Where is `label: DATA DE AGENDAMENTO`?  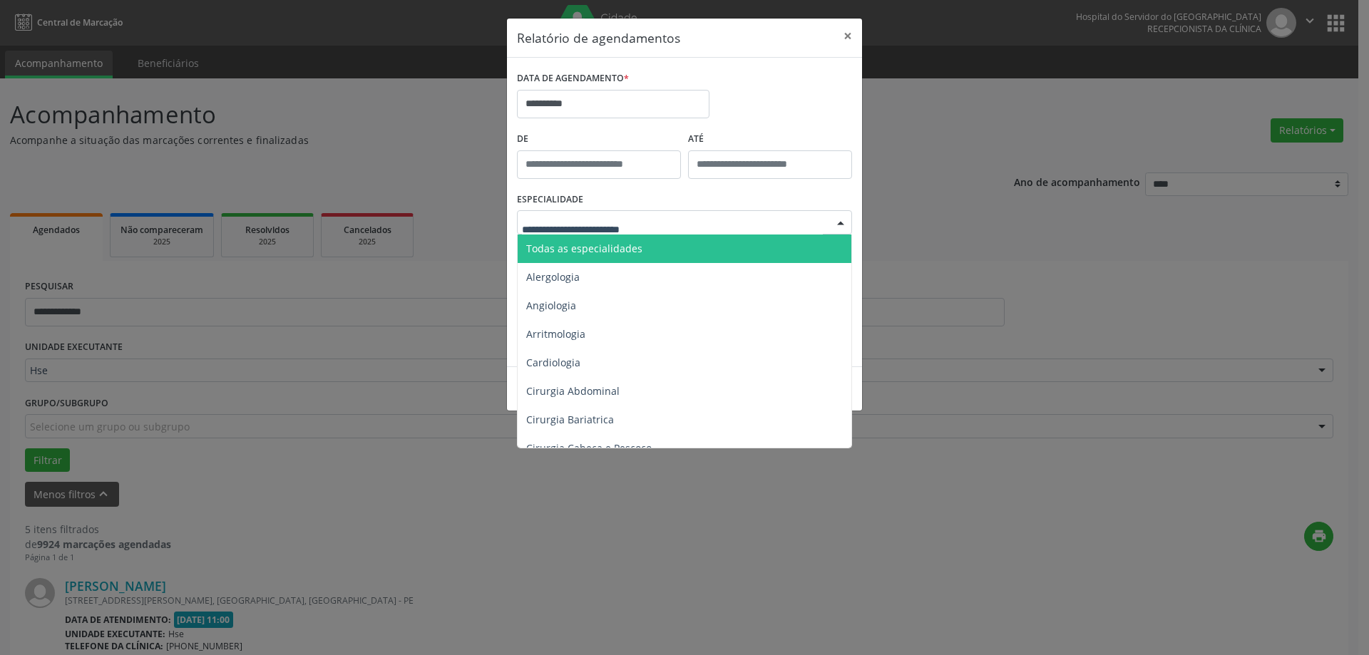
label: DATA DE AGENDAMENTO is located at coordinates (573, 78).